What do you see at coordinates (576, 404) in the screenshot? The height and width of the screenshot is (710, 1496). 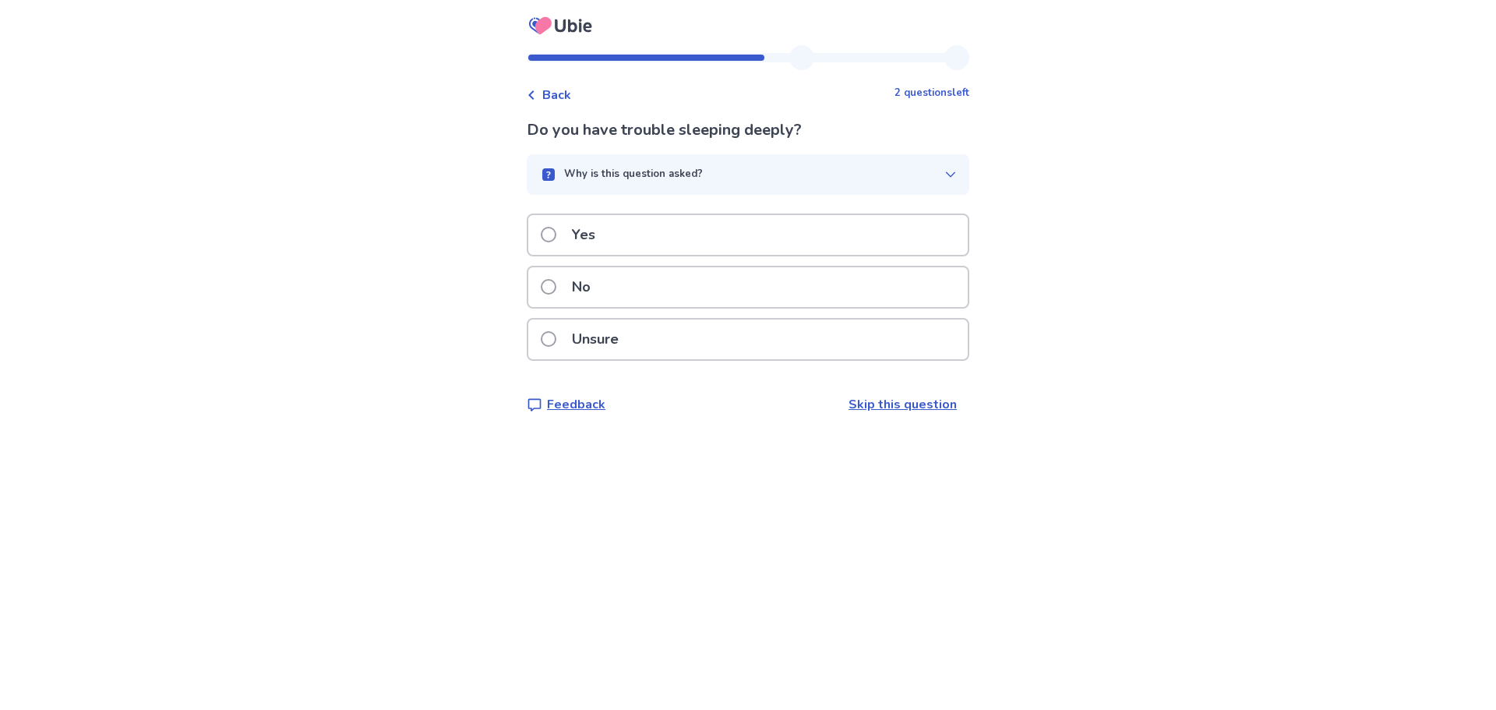 I see `p: Feedback` at bounding box center [576, 404].